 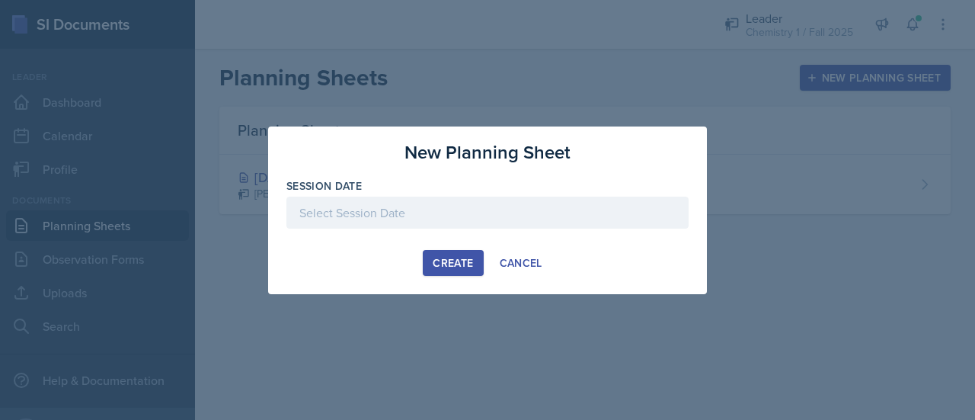 What do you see at coordinates (452, 263) in the screenshot?
I see `button: Create` at bounding box center [452, 263].